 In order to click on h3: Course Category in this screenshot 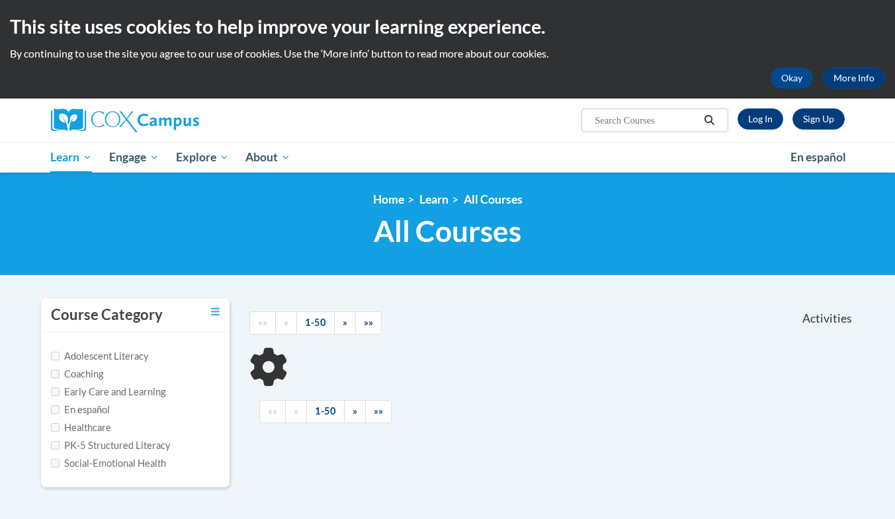, I will do `click(106, 315)`.